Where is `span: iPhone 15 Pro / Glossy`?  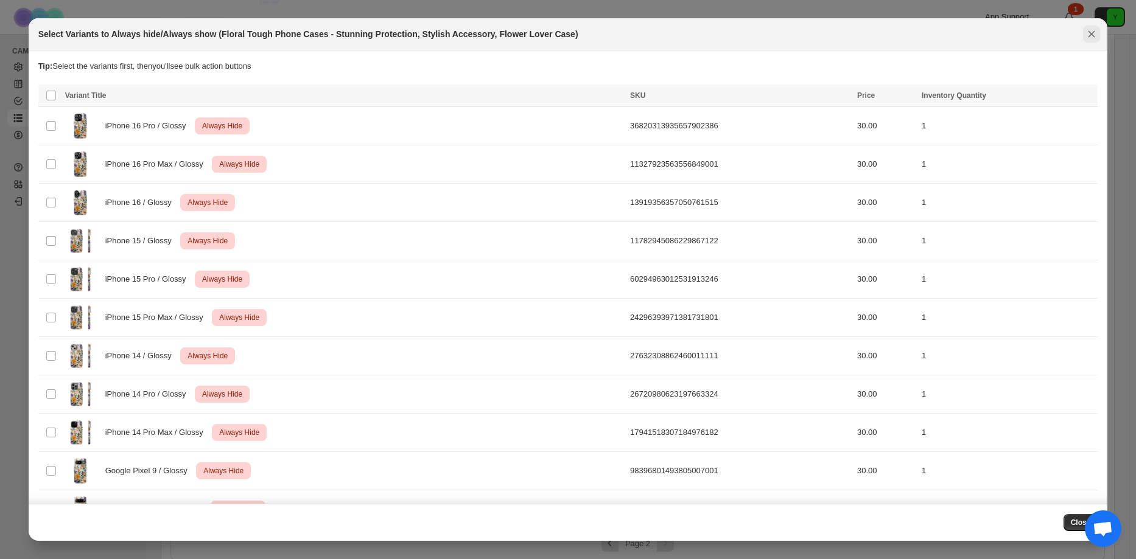
span: iPhone 15 Pro / Glossy is located at coordinates (149, 279).